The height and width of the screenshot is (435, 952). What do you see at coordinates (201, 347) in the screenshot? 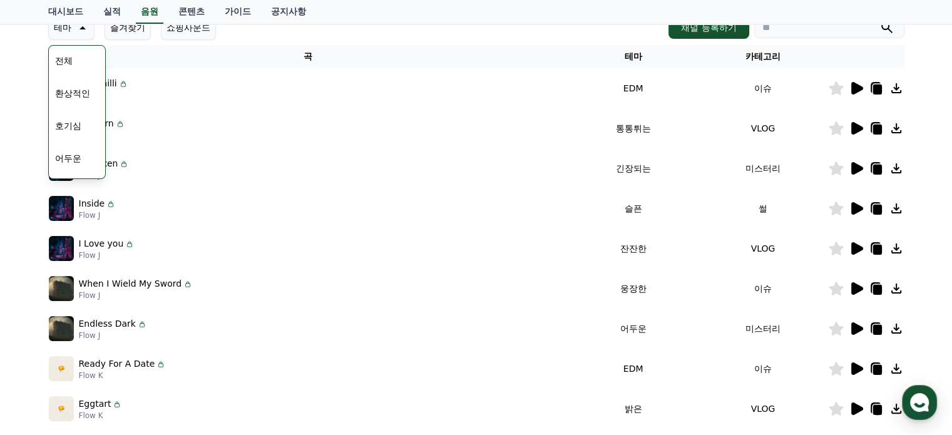
I see `a: 설정` at bounding box center [201, 347].